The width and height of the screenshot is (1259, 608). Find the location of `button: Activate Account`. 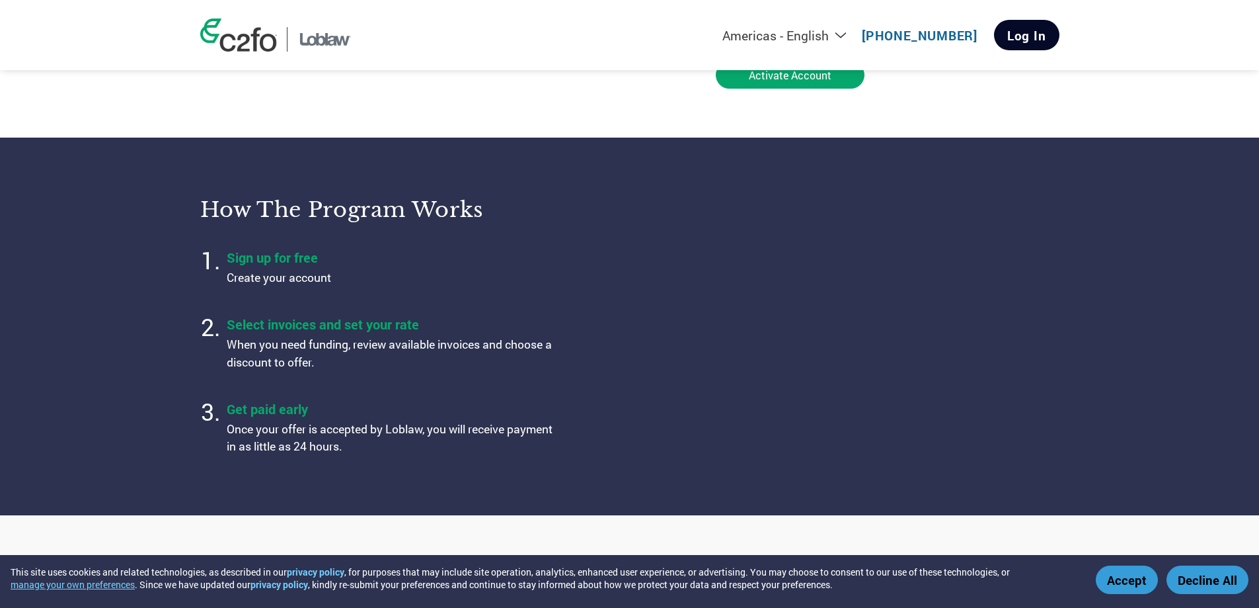

button: Activate Account is located at coordinates (790, 75).